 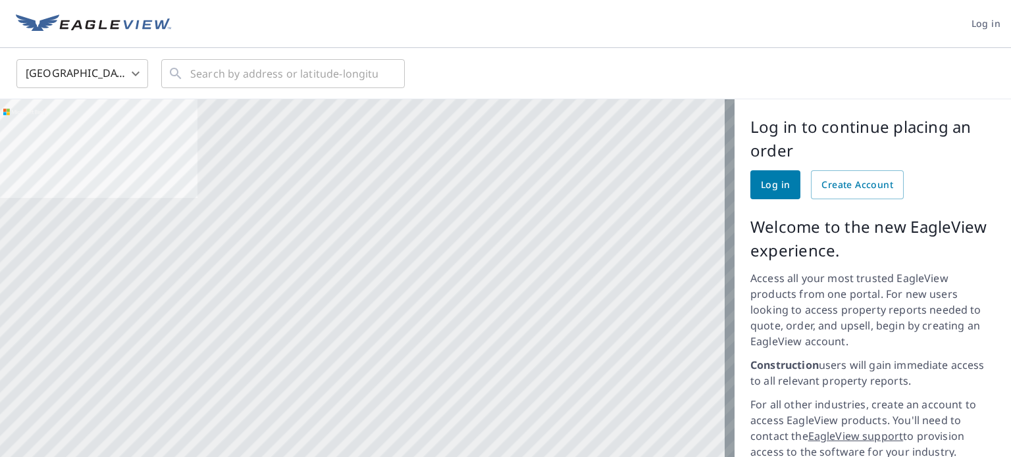 What do you see at coordinates (873, 373) in the screenshot?
I see `p: users will gain immediate access to all relevant property reports.` at bounding box center [873, 373].